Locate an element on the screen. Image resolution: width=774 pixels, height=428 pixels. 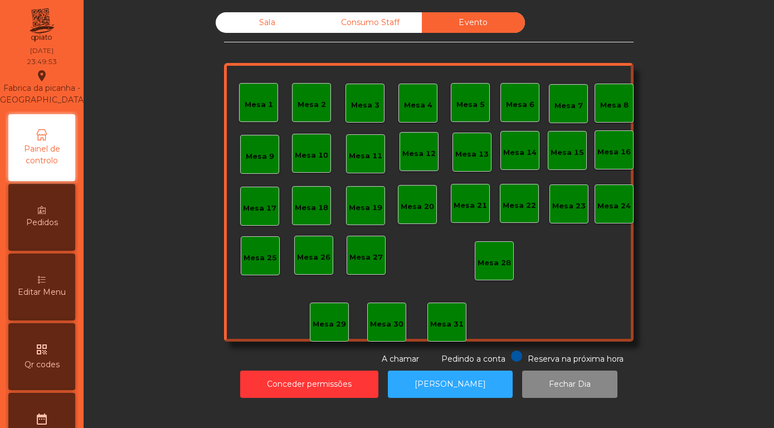
div: Mesa 15 is located at coordinates (567, 153).